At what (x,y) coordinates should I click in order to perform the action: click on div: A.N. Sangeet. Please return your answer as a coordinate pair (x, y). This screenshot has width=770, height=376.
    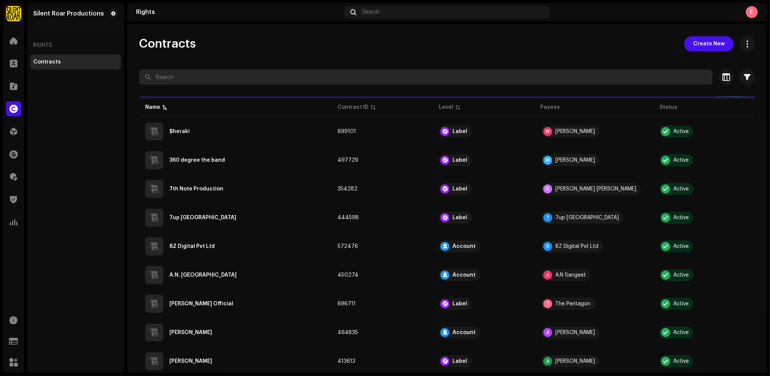
    Looking at the image, I should click on (203, 275).